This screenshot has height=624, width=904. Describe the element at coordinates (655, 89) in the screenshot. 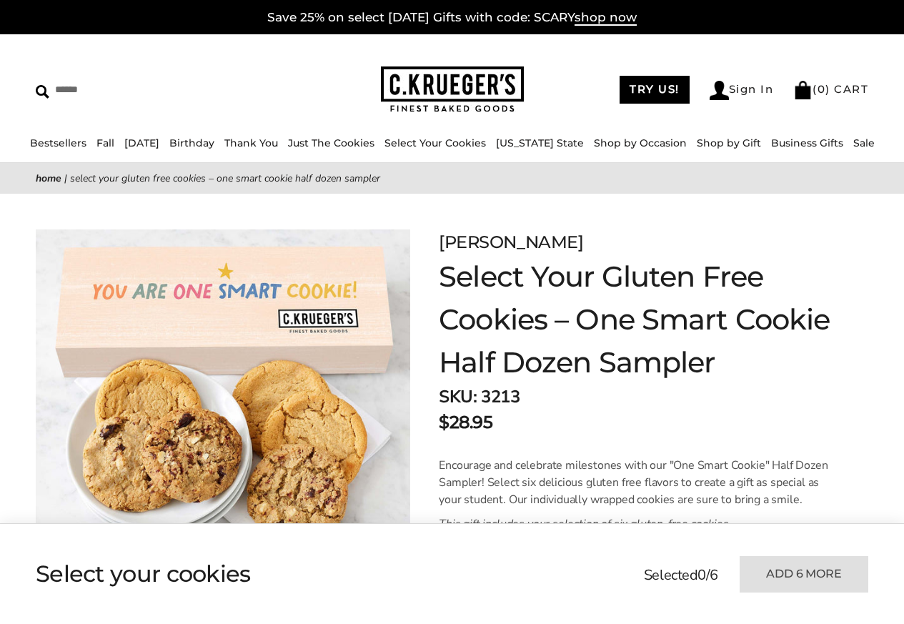

I see `a: TRY US!` at that location.